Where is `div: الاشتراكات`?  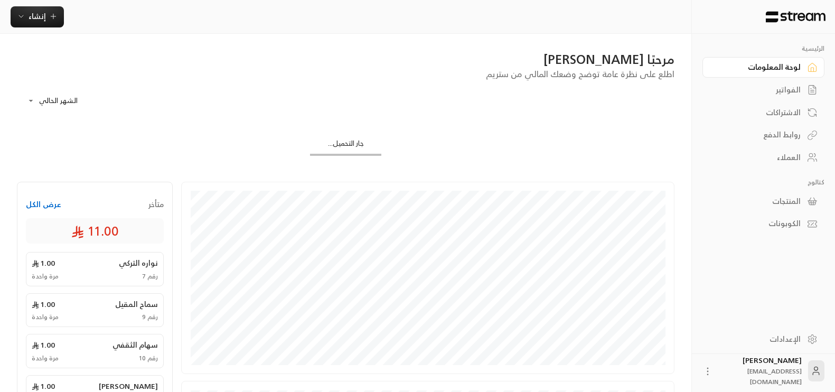 div: الاشتراكات is located at coordinates (758, 112).